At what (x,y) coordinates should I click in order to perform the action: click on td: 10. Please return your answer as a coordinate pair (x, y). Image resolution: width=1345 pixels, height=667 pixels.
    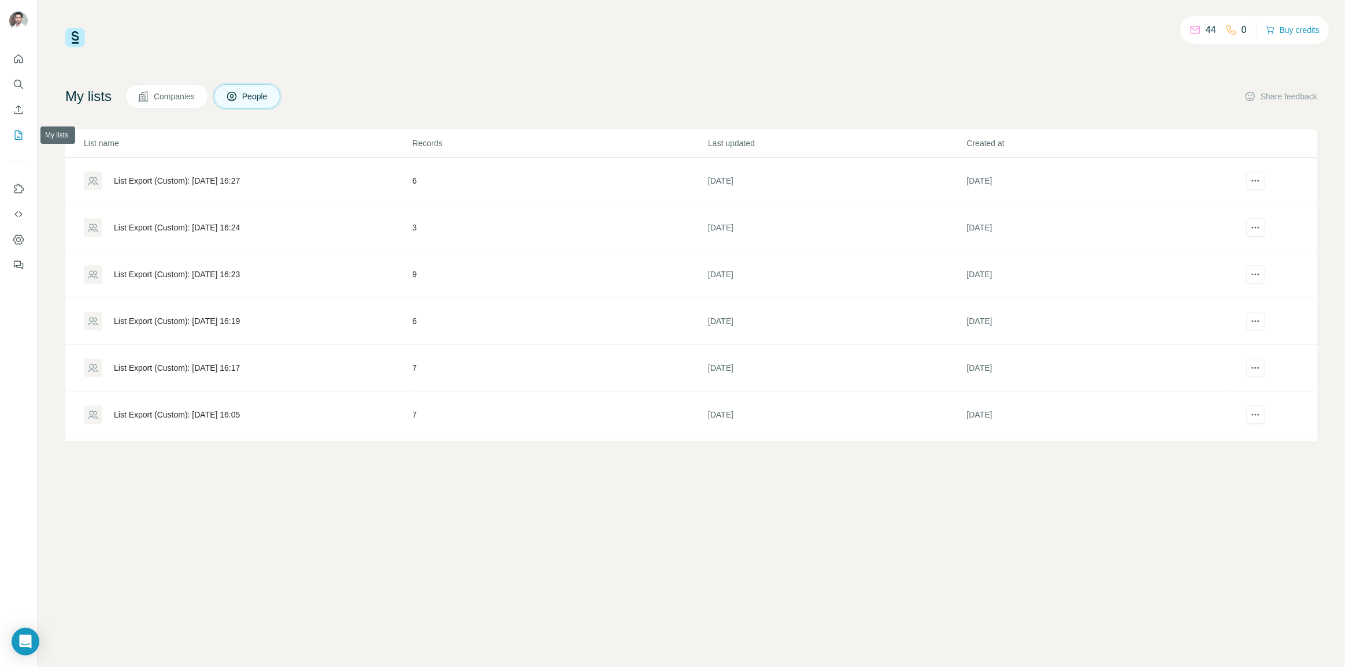
    Looking at the image, I should click on (559, 462).